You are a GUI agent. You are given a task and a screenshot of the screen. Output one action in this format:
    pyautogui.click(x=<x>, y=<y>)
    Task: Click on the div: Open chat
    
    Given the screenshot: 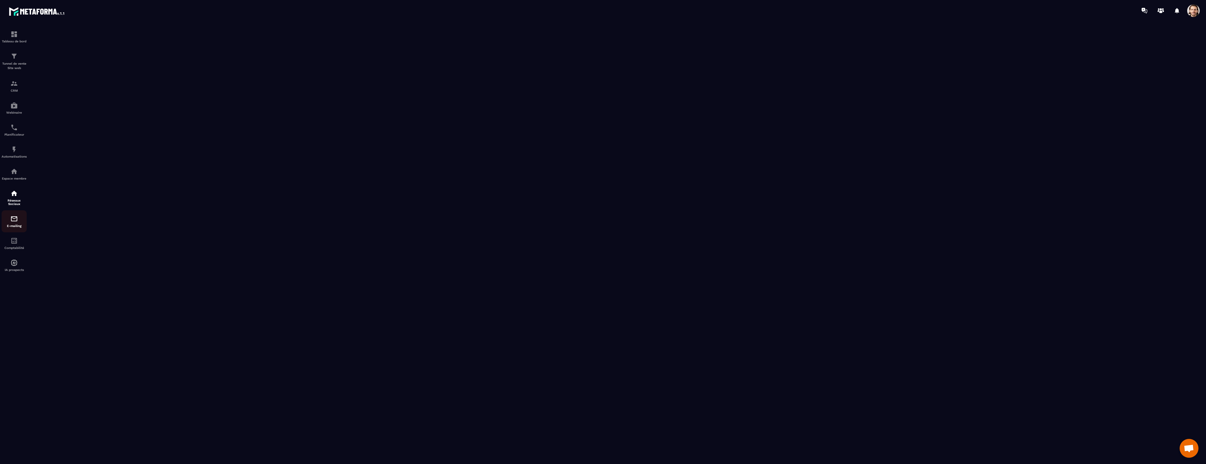 What is the action you would take?
    pyautogui.click(x=1190, y=449)
    